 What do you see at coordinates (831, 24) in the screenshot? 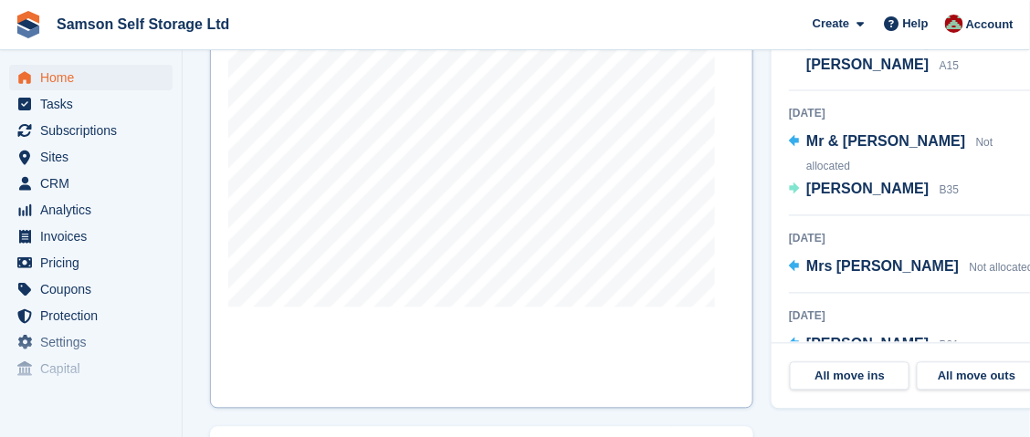
I see `span: Create` at bounding box center [831, 24].